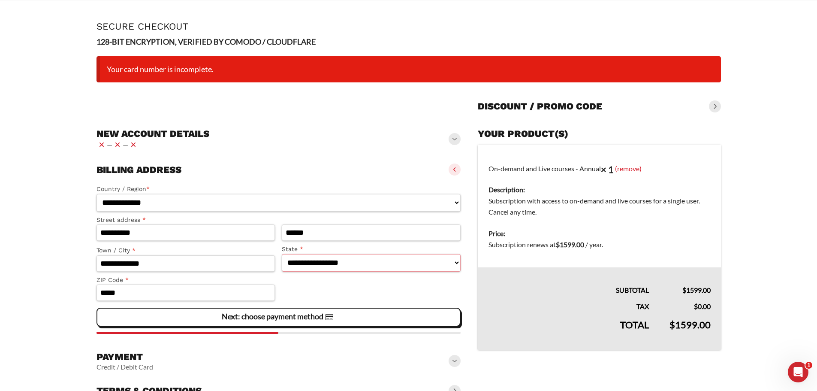 The image size is (817, 391). What do you see at coordinates (186, 280) in the screenshot?
I see `label: ZIP Code` at bounding box center [186, 280].